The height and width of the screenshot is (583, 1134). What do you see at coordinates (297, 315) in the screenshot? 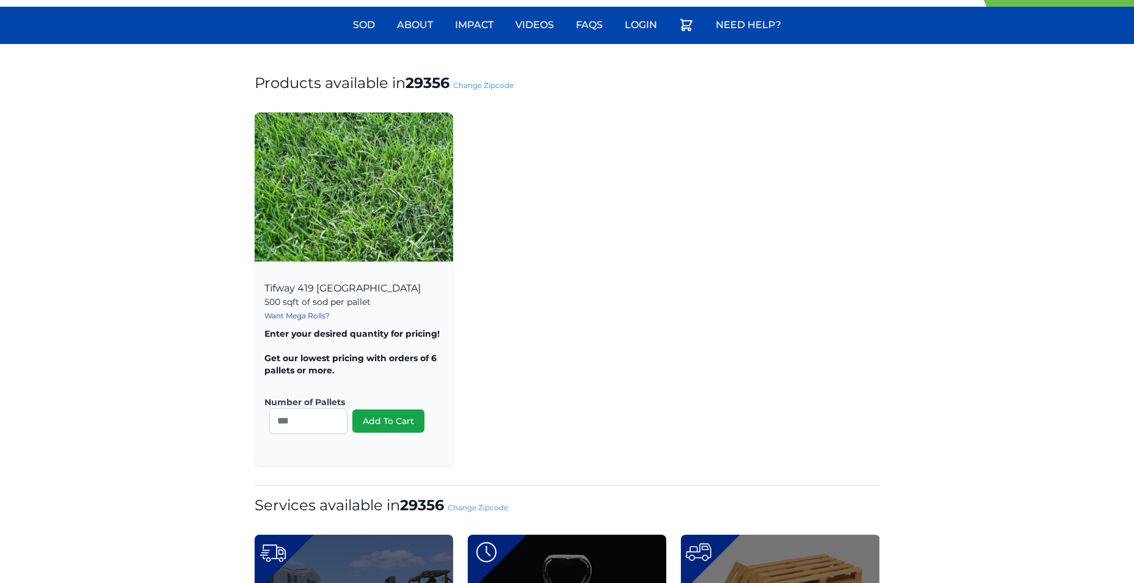
I see `a: Want Mega Rolls?` at bounding box center [297, 315].